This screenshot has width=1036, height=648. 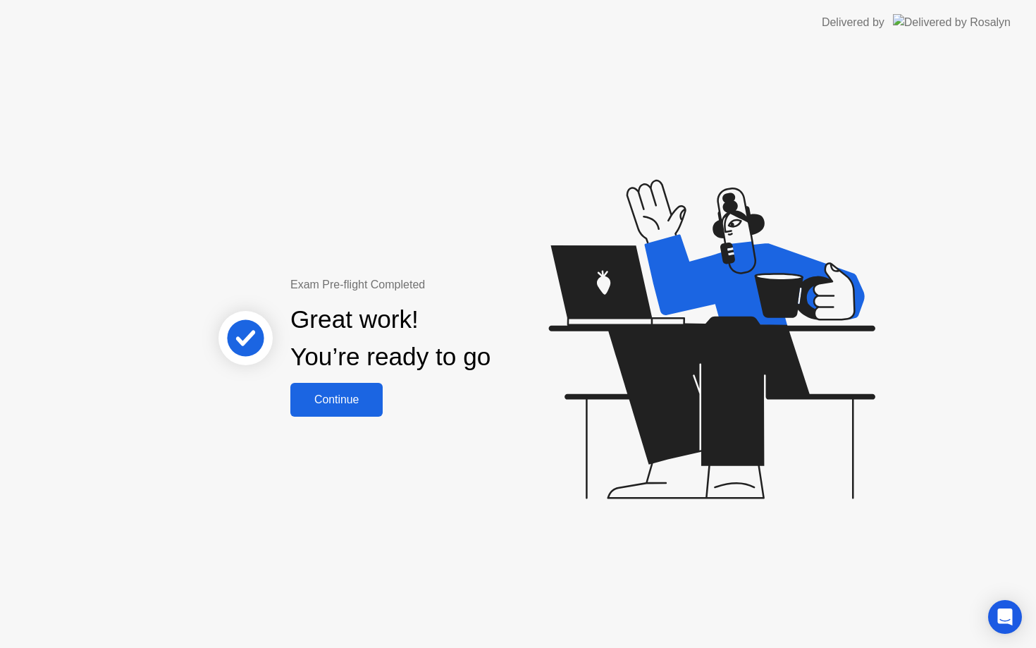 I want to click on div: Delivered by, so click(x=853, y=23).